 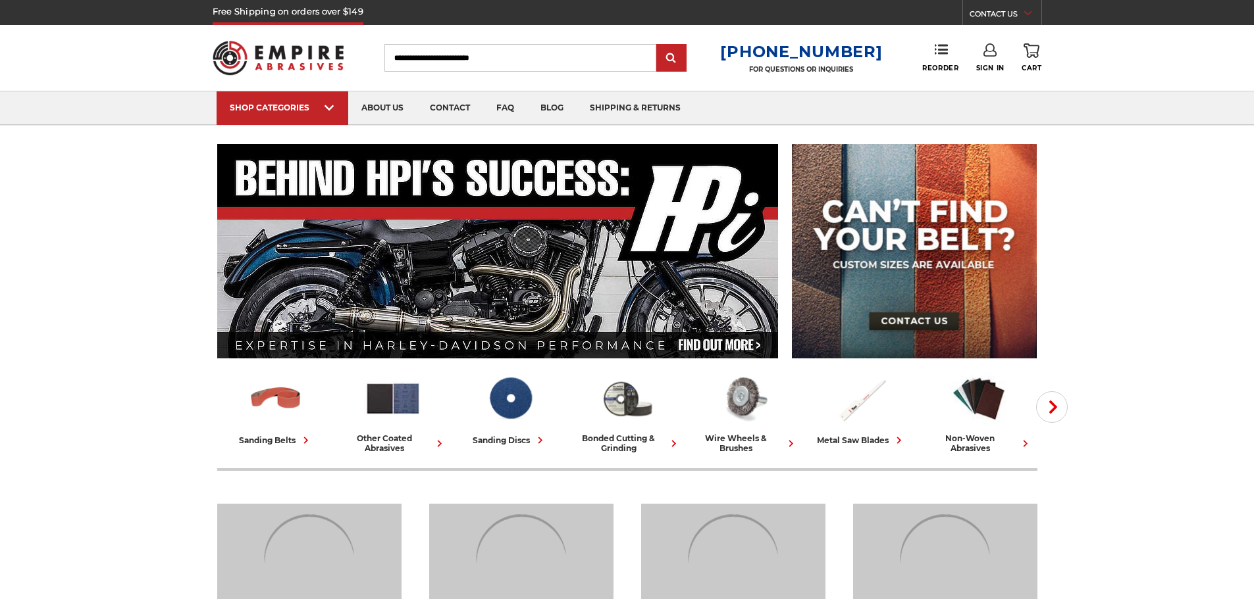 What do you see at coordinates (861, 409) in the screenshot?
I see `a: metal saw blades` at bounding box center [861, 409].